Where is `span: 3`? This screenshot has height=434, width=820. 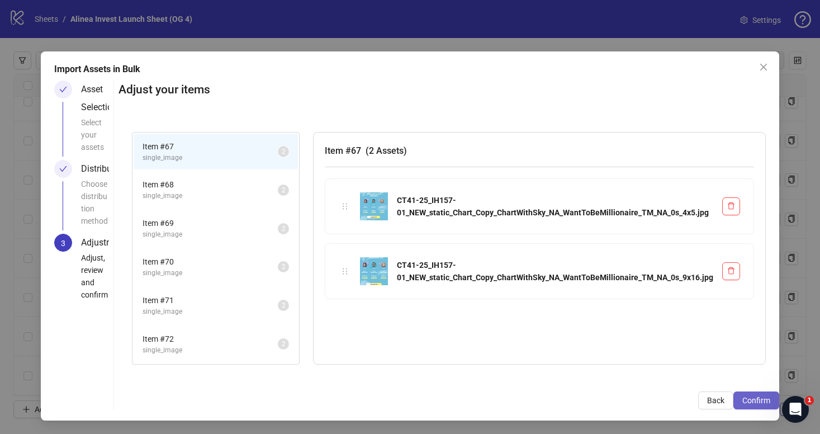
span: 3 is located at coordinates (63, 243).